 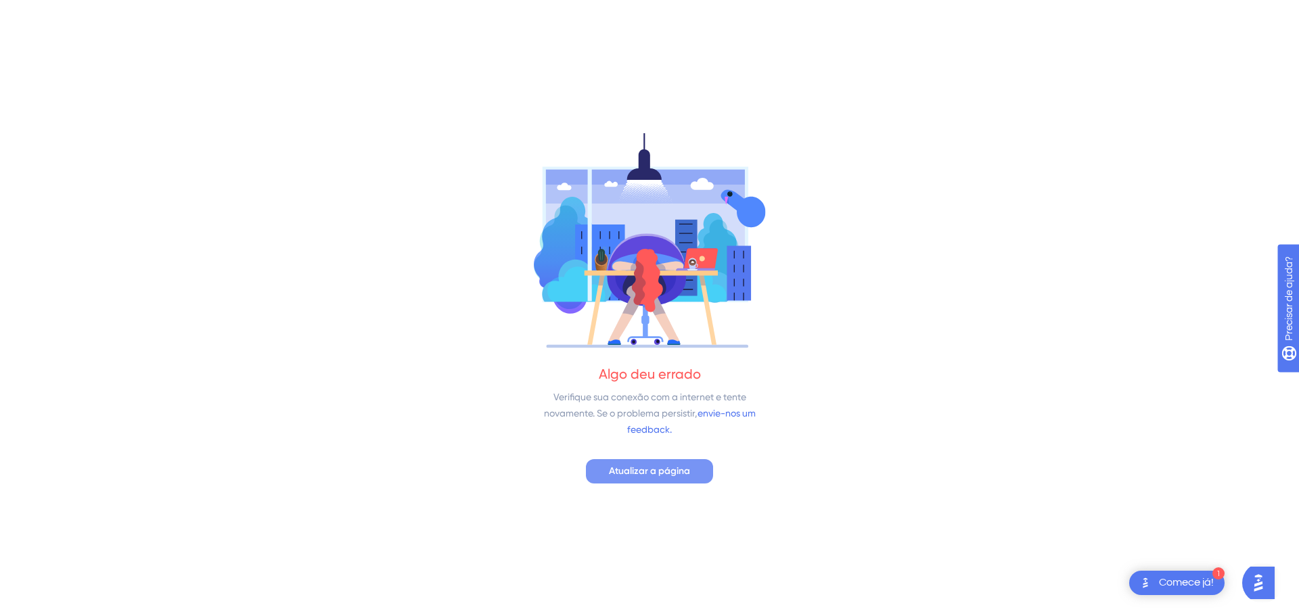 I want to click on div: Abra a lista de verificação Comece!, módulos restantes: 1, so click(x=1177, y=583).